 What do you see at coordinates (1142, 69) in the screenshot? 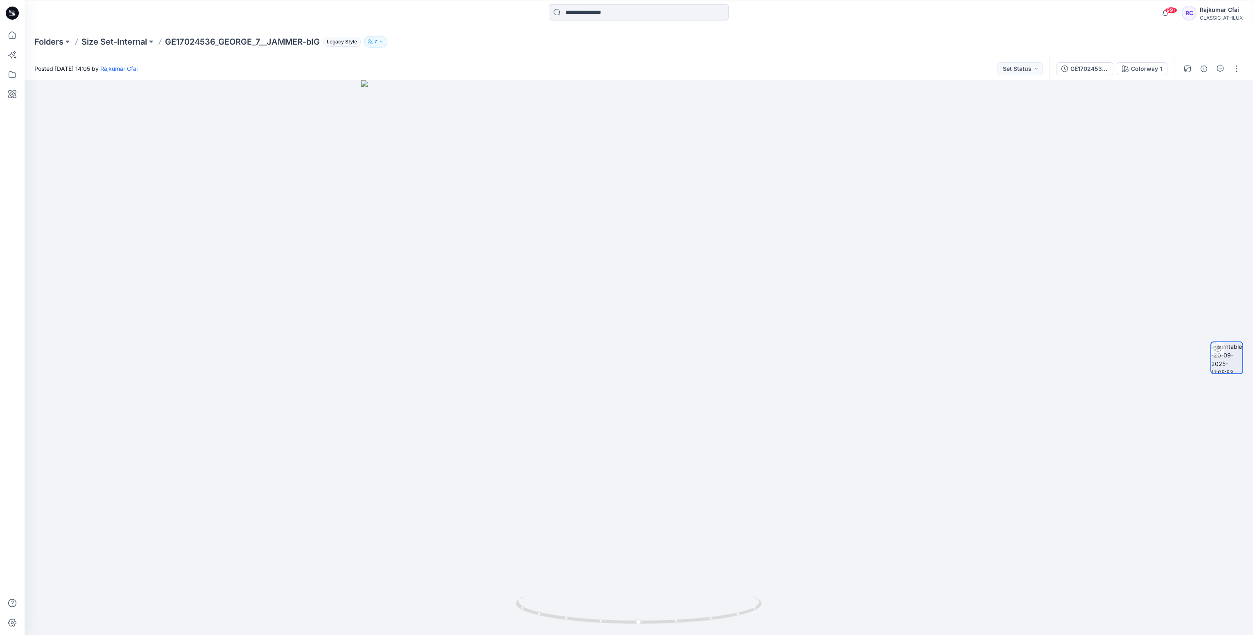
I see `button: Colorway 1` at bounding box center [1142, 69].